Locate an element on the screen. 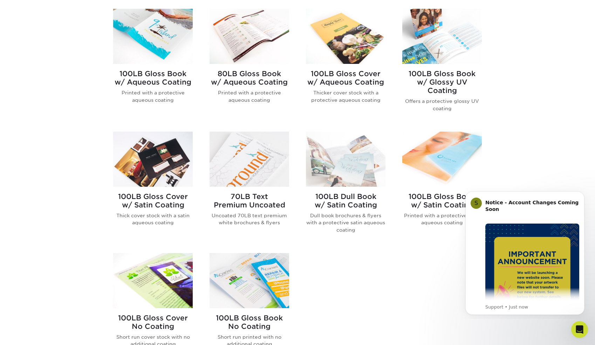 This screenshot has width=595, height=345. p: Thicker cover stock with a protective aqueous coating is located at coordinates (346, 96).